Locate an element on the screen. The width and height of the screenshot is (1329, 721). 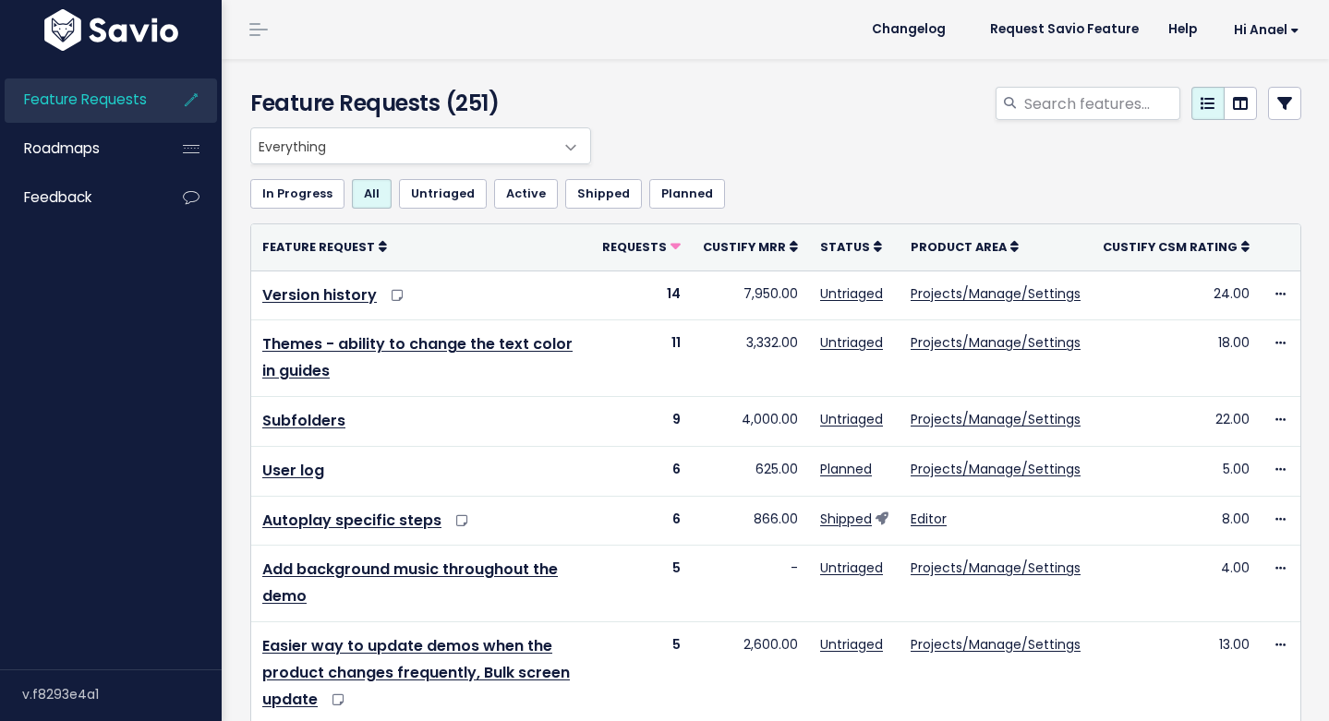
td: 18.00 is located at coordinates (1175, 358).